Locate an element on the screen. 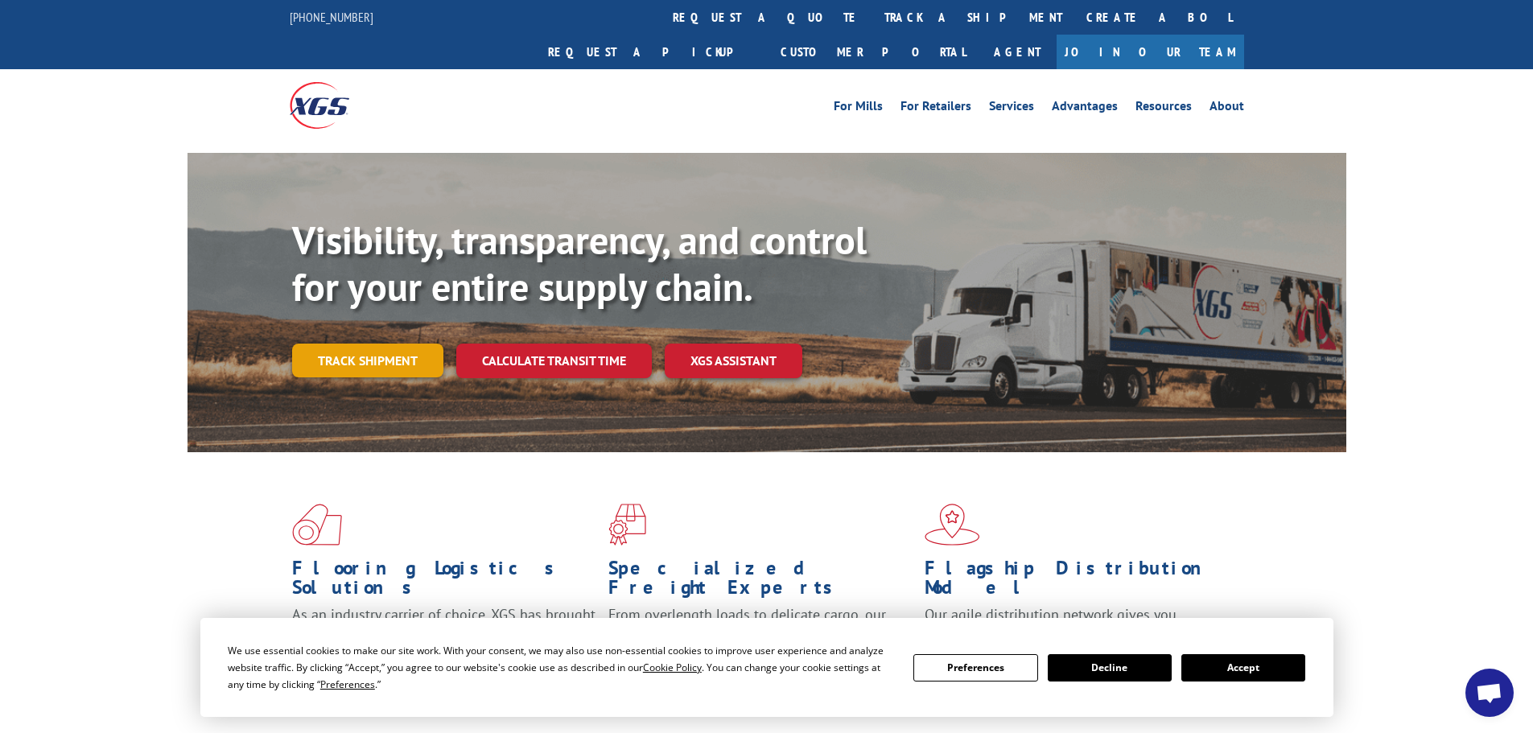  div: We use essential cookies to make our site work. With your consent, we may also use non-essential ... is located at coordinates (561, 667).